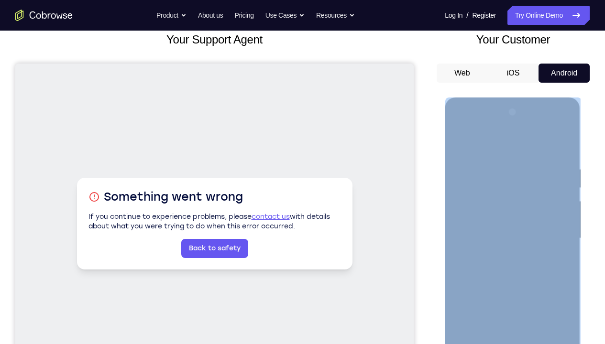 The height and width of the screenshot is (344, 605). What do you see at coordinates (214, 40) in the screenshot?
I see `h2: Your Support Agent` at bounding box center [214, 40].